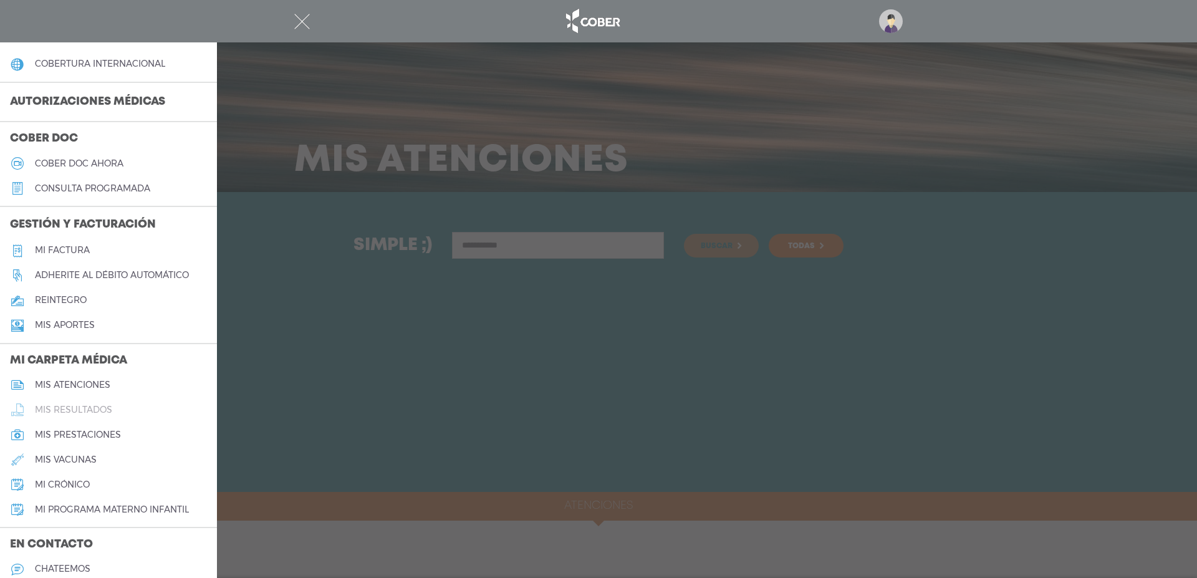  Describe the element at coordinates (62, 250) in the screenshot. I see `h5: Mi factura` at that location.